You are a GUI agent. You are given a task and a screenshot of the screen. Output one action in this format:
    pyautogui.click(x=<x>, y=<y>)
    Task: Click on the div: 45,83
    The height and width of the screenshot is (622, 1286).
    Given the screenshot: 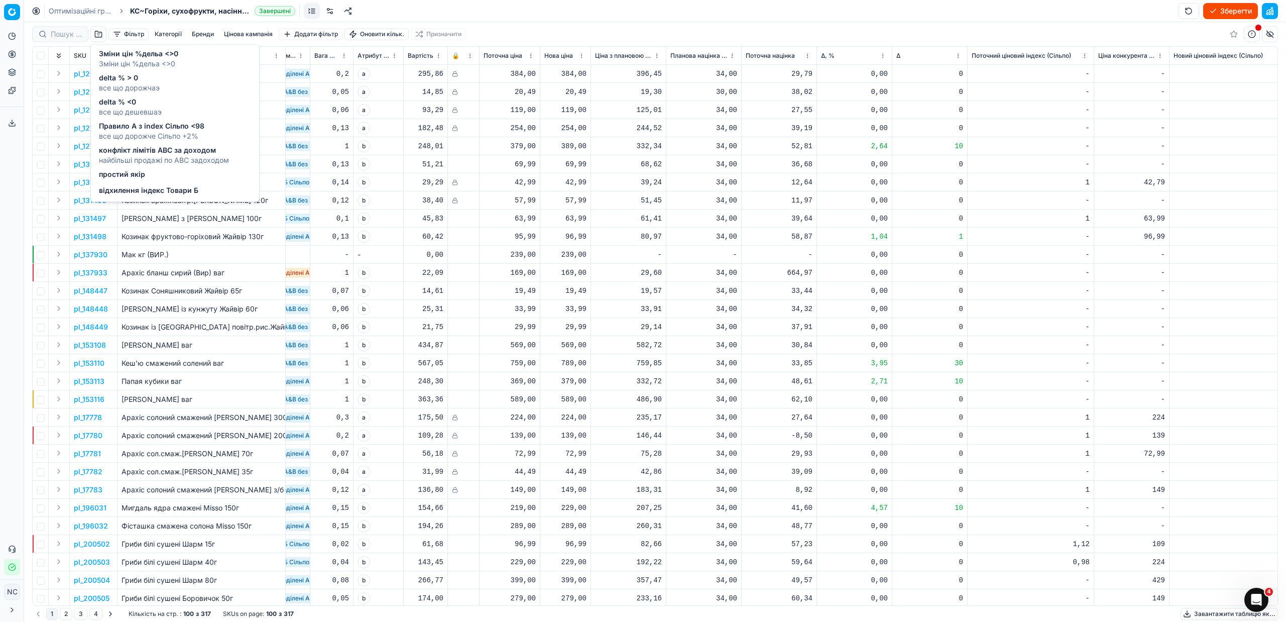 What is the action you would take?
    pyautogui.click(x=425, y=218)
    